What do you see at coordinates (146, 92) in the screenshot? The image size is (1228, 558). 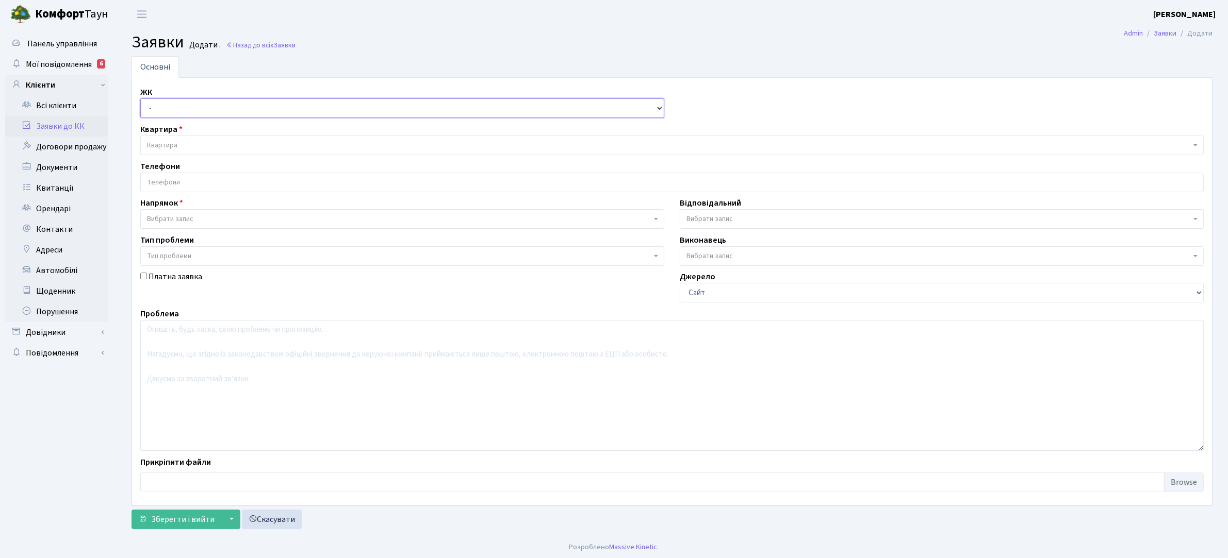 I see `label: ЖК` at bounding box center [146, 92].